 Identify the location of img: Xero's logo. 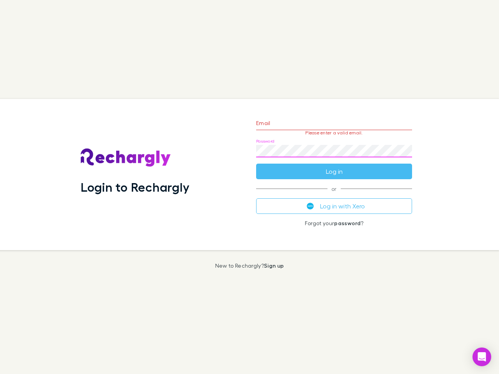
(310, 206).